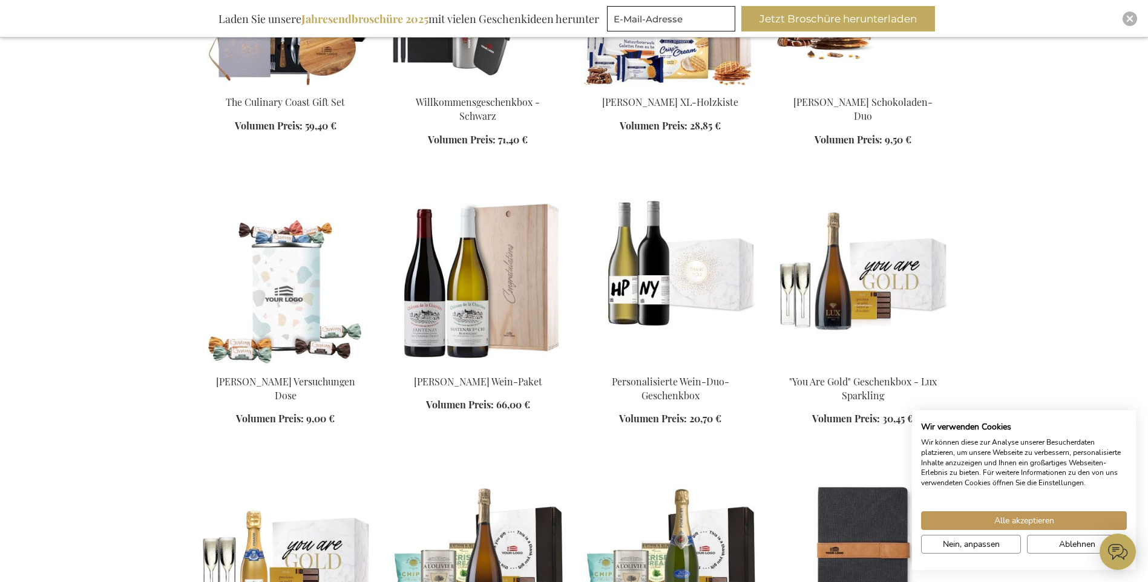  What do you see at coordinates (512, 139) in the screenshot?
I see `span: 71,40 €` at bounding box center [512, 139].